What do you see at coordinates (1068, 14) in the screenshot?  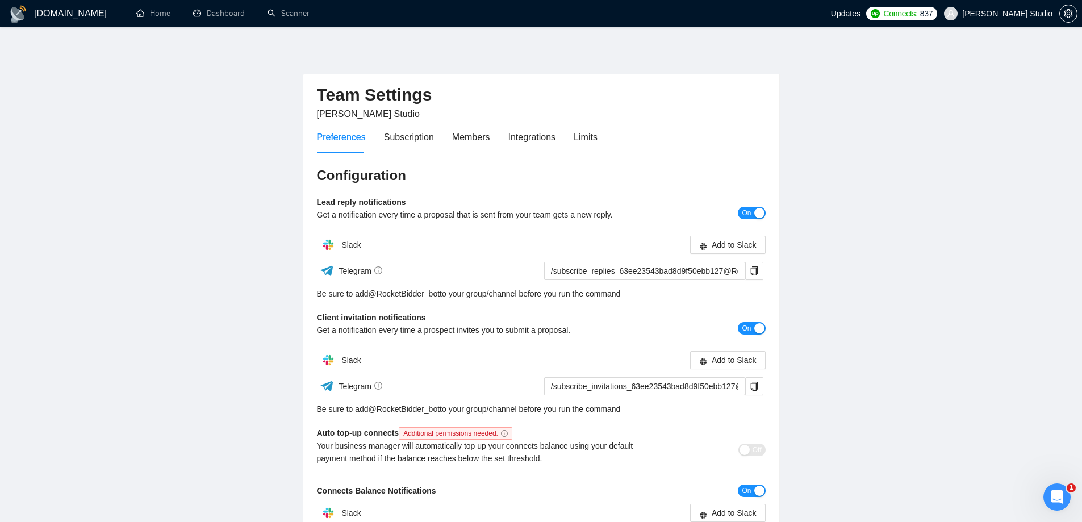 I see `span: setting` at bounding box center [1068, 14].